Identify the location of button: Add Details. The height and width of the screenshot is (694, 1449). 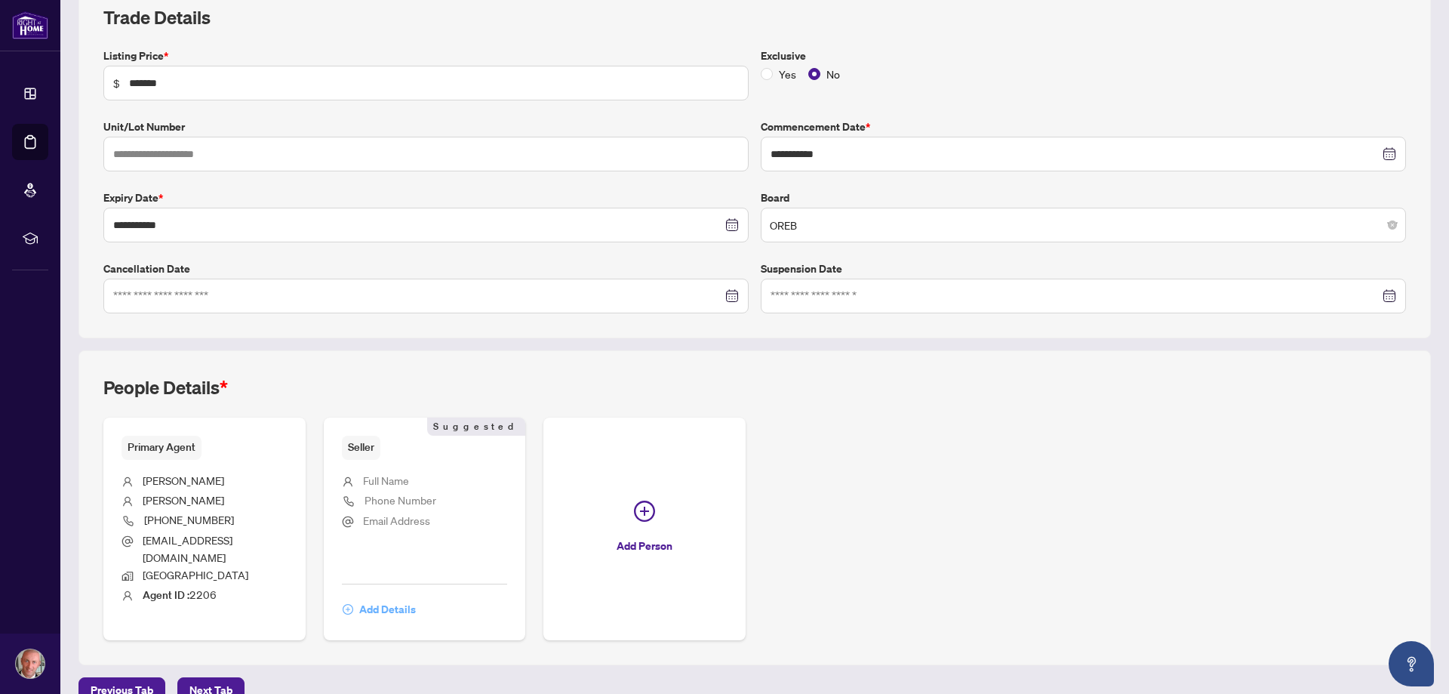
(379, 609).